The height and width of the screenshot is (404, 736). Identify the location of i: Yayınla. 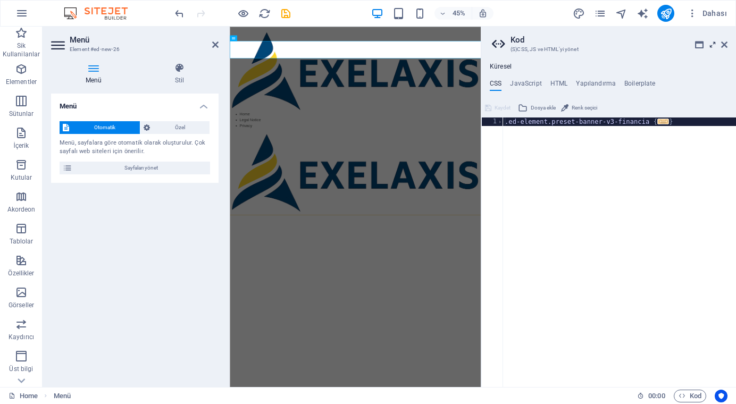
(666, 13).